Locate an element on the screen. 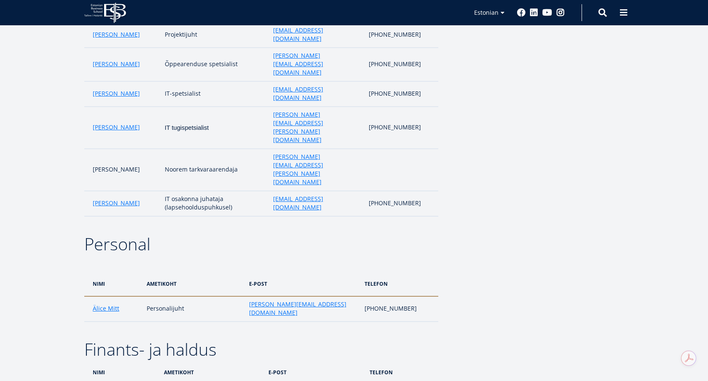 This screenshot has height=381, width=708. a: Instagram is located at coordinates (560, 13).